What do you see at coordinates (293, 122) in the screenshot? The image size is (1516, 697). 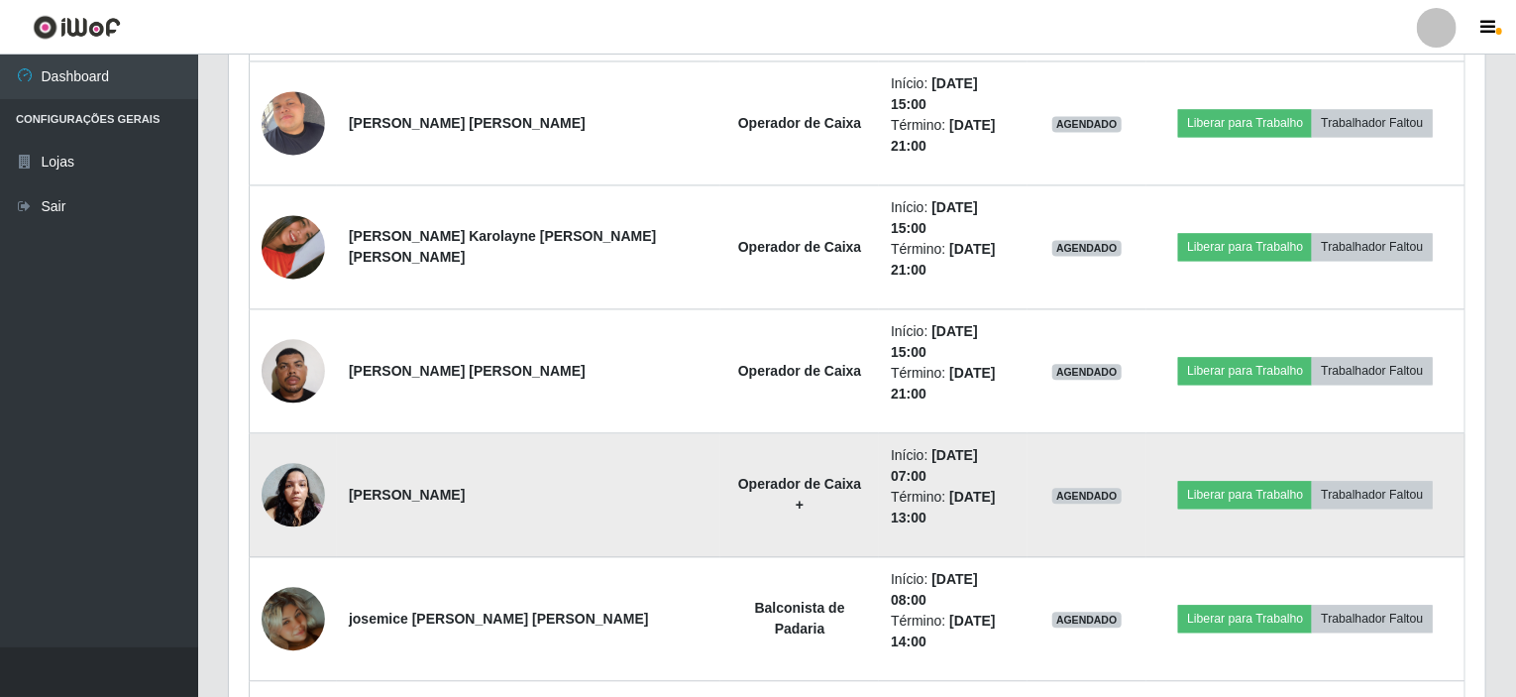 I see `img: 1734154515134.jpeg` at bounding box center [293, 122].